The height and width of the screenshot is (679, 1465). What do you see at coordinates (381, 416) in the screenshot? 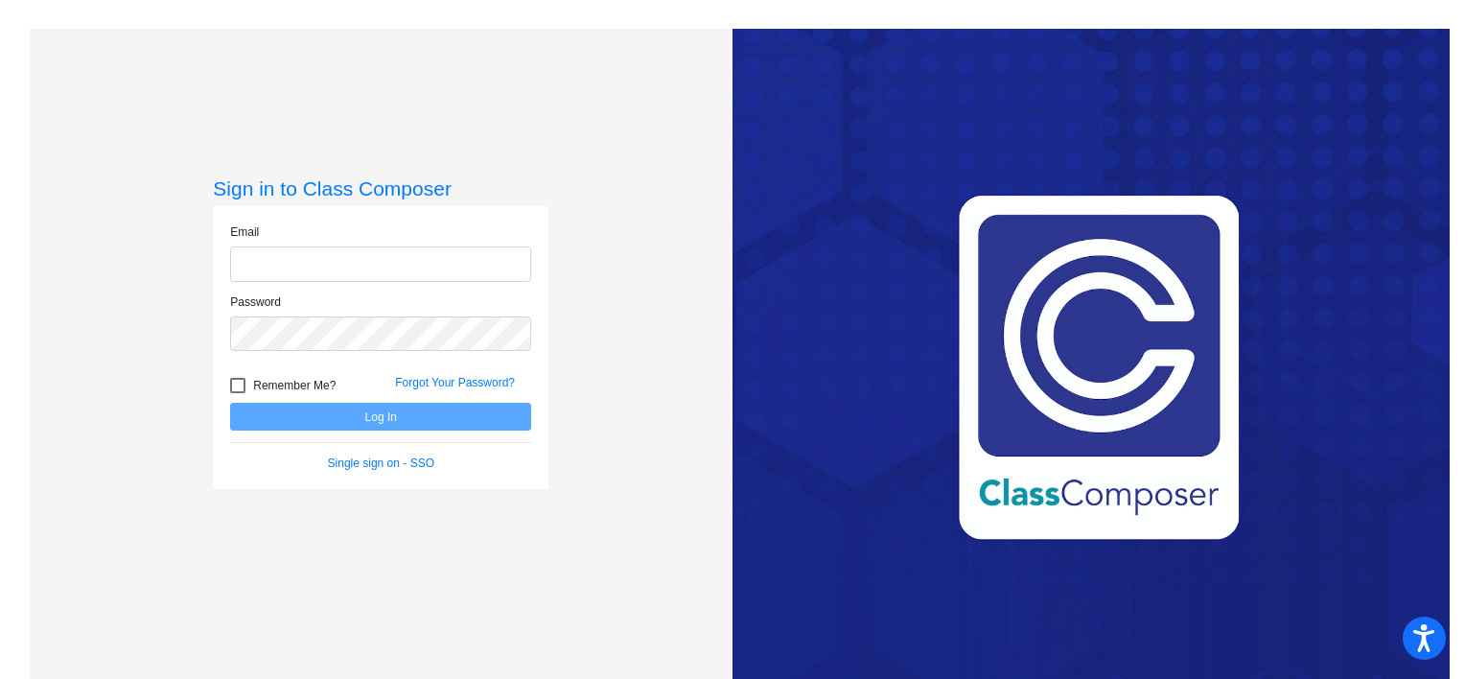
I see `button: Log In` at bounding box center [381, 416].